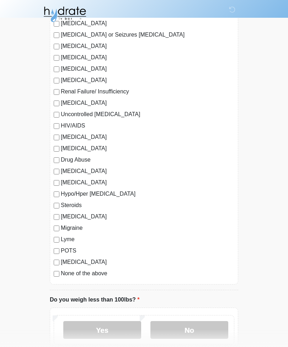  What do you see at coordinates (56, 274) in the screenshot?
I see `input: None of the above` at bounding box center [56, 274].